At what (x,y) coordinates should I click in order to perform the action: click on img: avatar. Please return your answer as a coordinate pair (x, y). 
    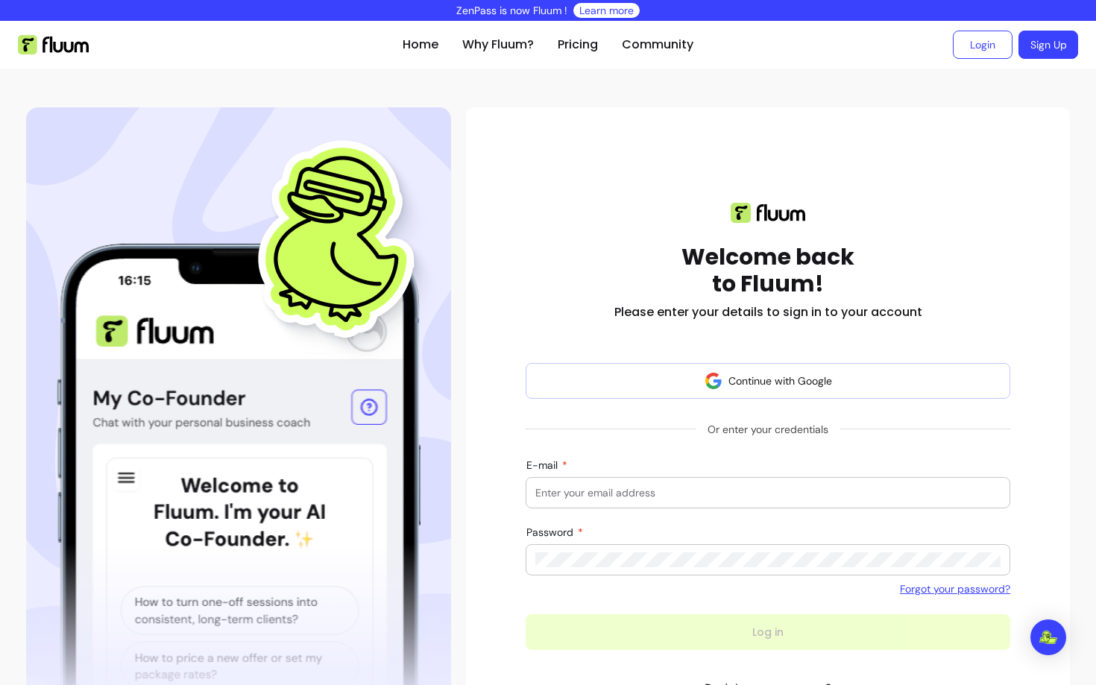
    Looking at the image, I should click on (713, 381).